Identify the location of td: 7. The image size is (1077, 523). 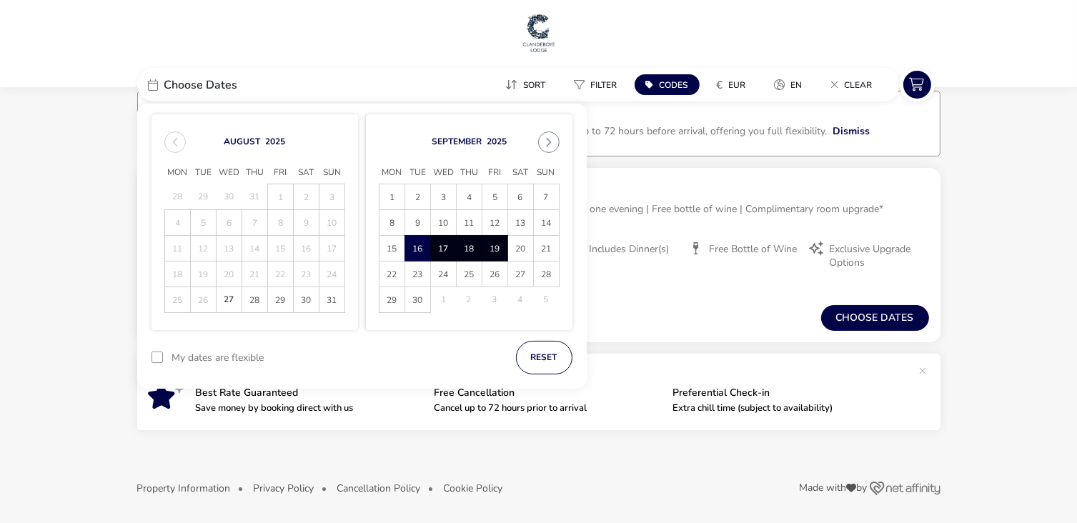
(546, 197).